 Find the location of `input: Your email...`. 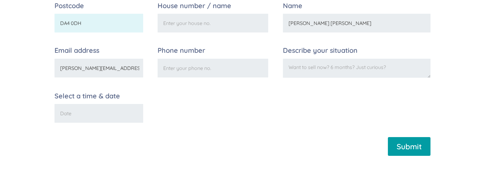

input: Your email... is located at coordinates (99, 68).